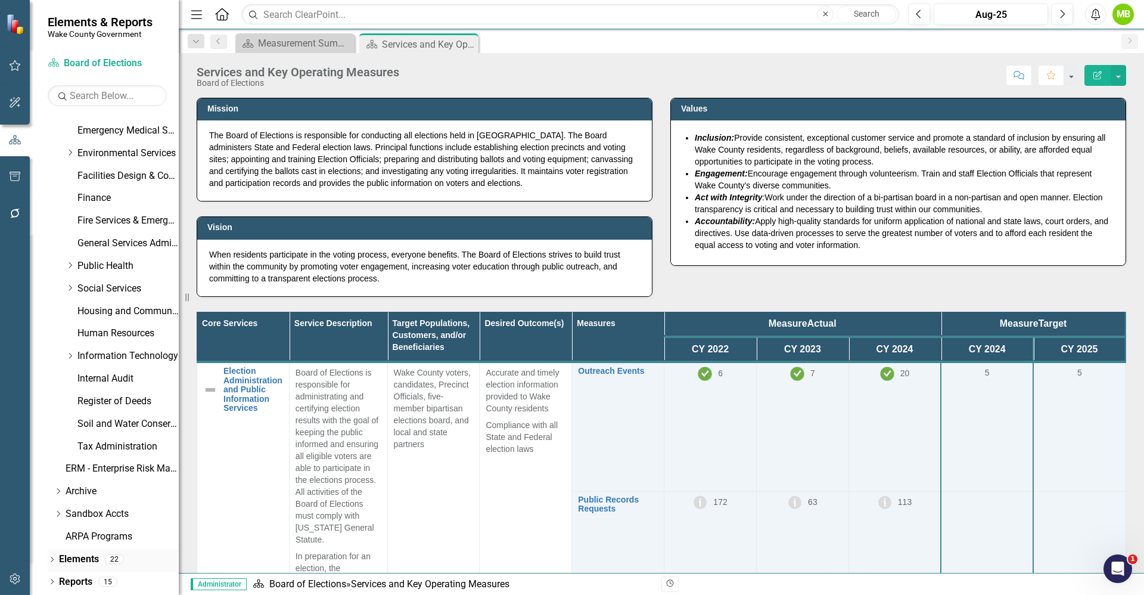  I want to click on a: Fire Services & Emergency Management, so click(128, 220).